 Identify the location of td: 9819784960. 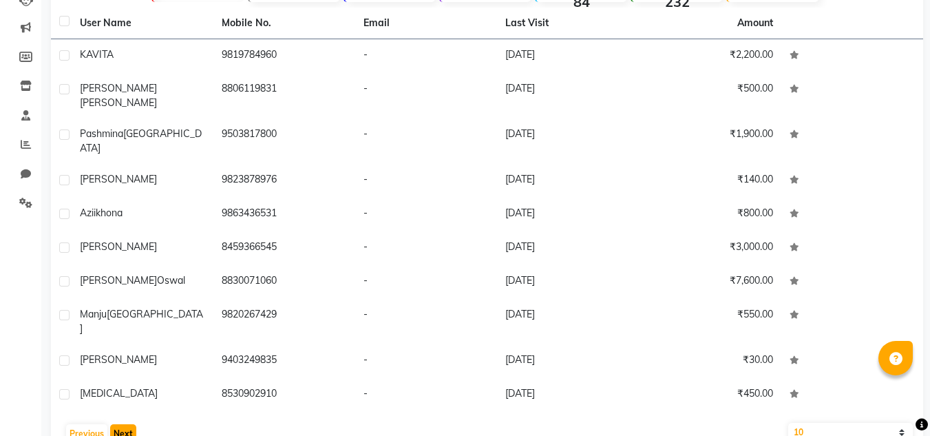
(284, 56).